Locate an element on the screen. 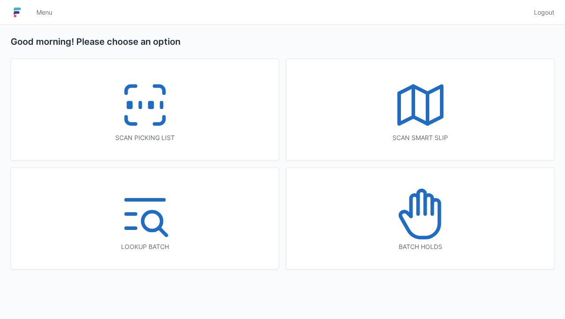  span: Menu is located at coordinates (44, 12).